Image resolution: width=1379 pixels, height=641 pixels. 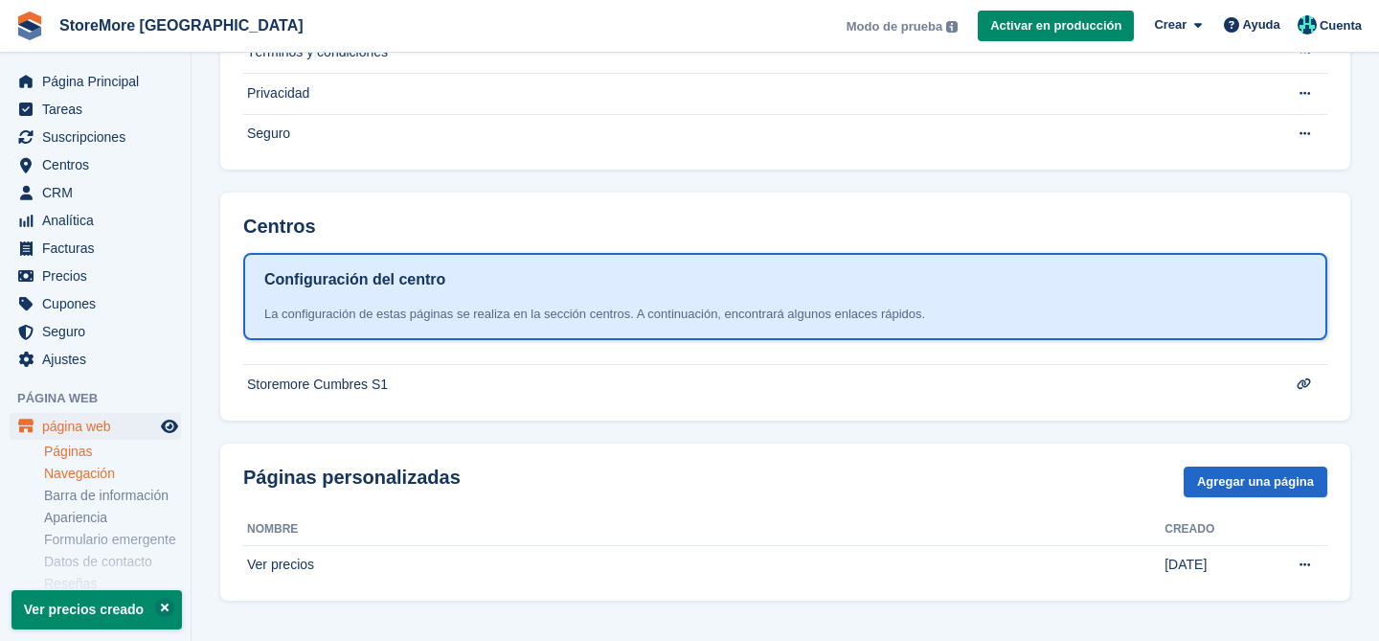 I want to click on img: Maria Vela Padilla, so click(x=1308, y=25).